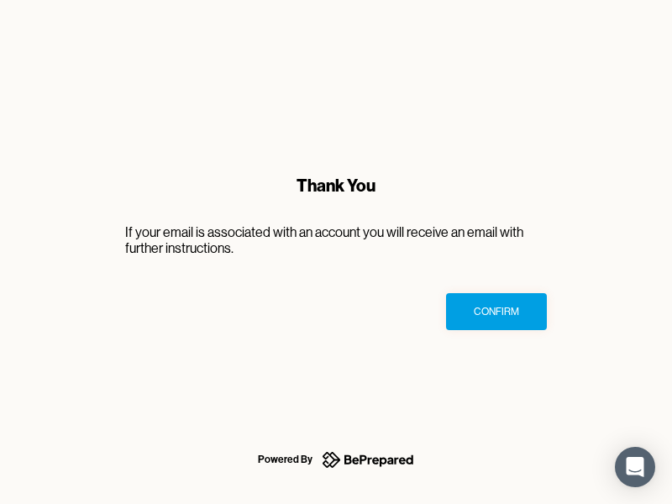  Describe the element at coordinates (285, 460) in the screenshot. I see `div: Powered By` at that location.